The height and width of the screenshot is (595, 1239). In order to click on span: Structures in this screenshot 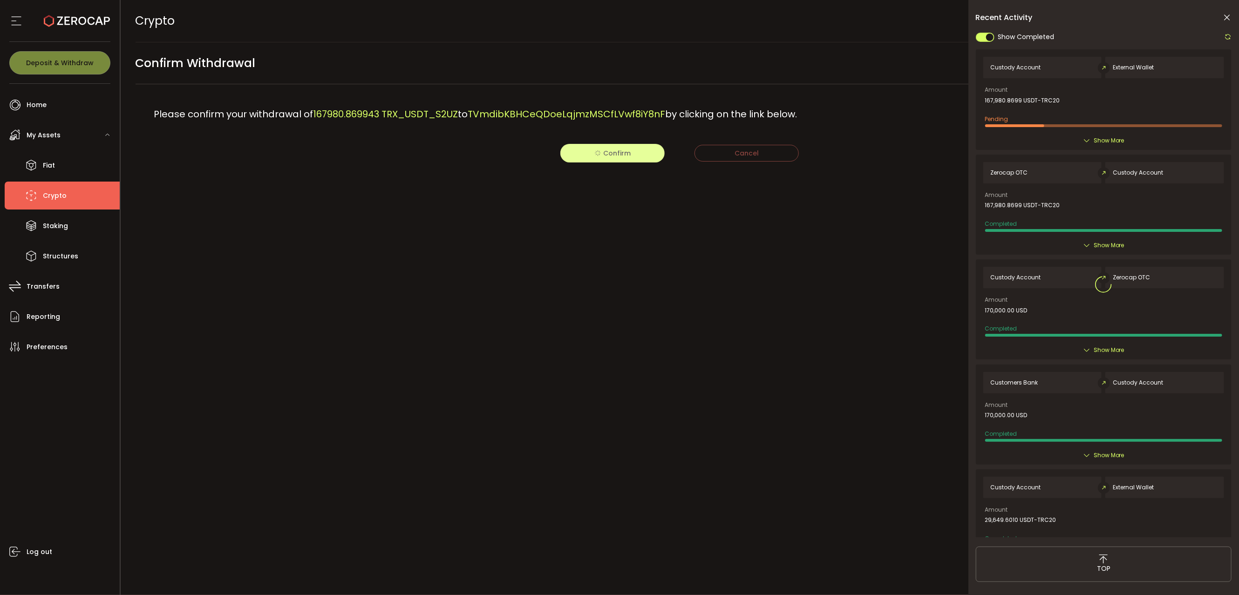, I will do `click(61, 256)`.